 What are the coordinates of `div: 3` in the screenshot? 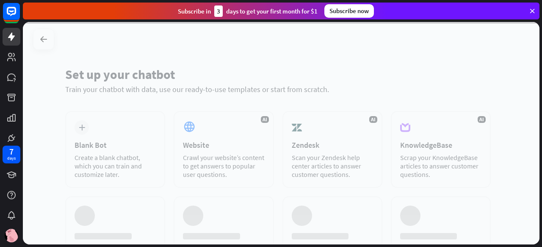 It's located at (218, 11).